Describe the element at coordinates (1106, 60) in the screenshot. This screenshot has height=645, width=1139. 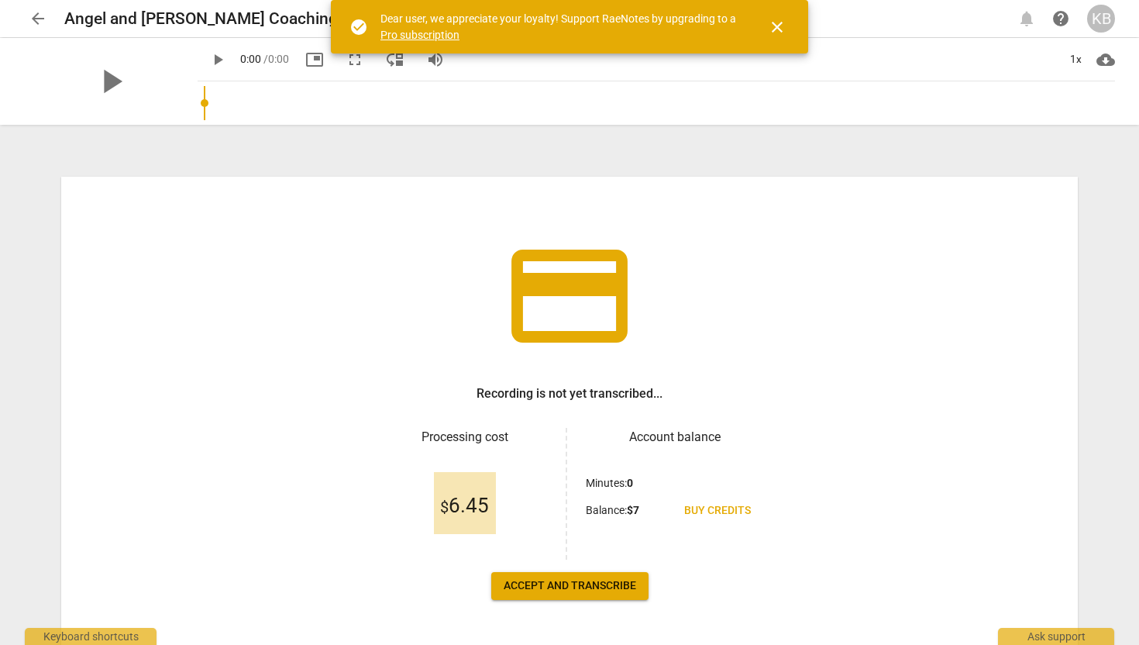
I see `span: cloud_download` at that location.